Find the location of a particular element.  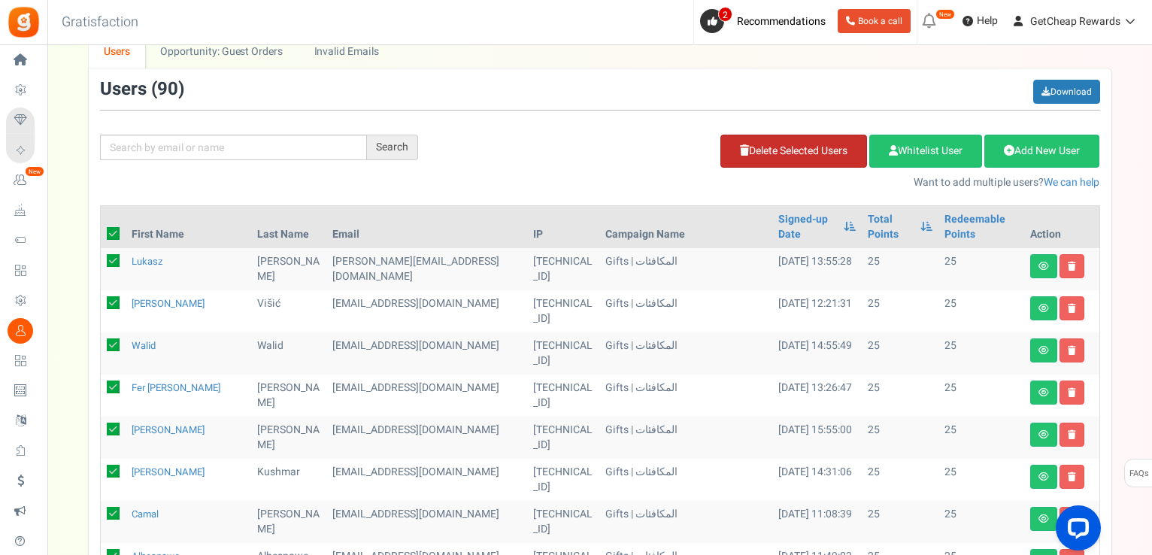

input: Search by email or name is located at coordinates (233, 147).